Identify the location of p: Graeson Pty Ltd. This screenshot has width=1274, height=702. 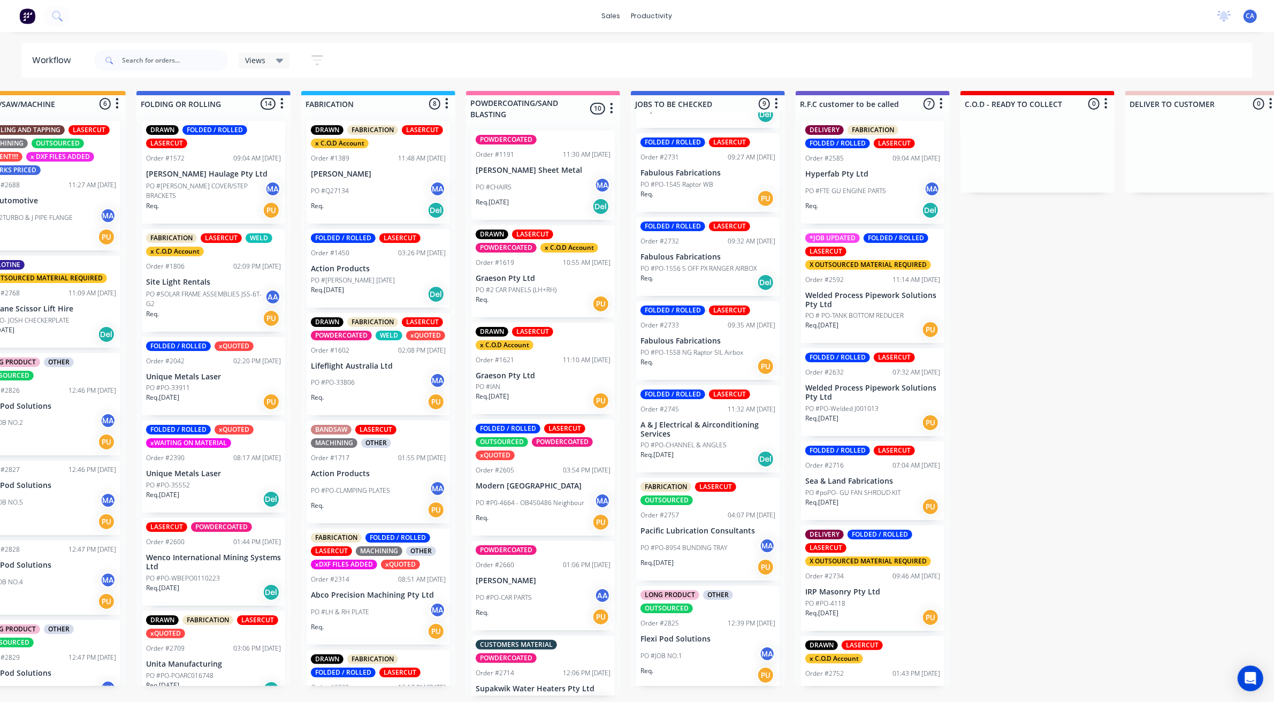
(543, 278).